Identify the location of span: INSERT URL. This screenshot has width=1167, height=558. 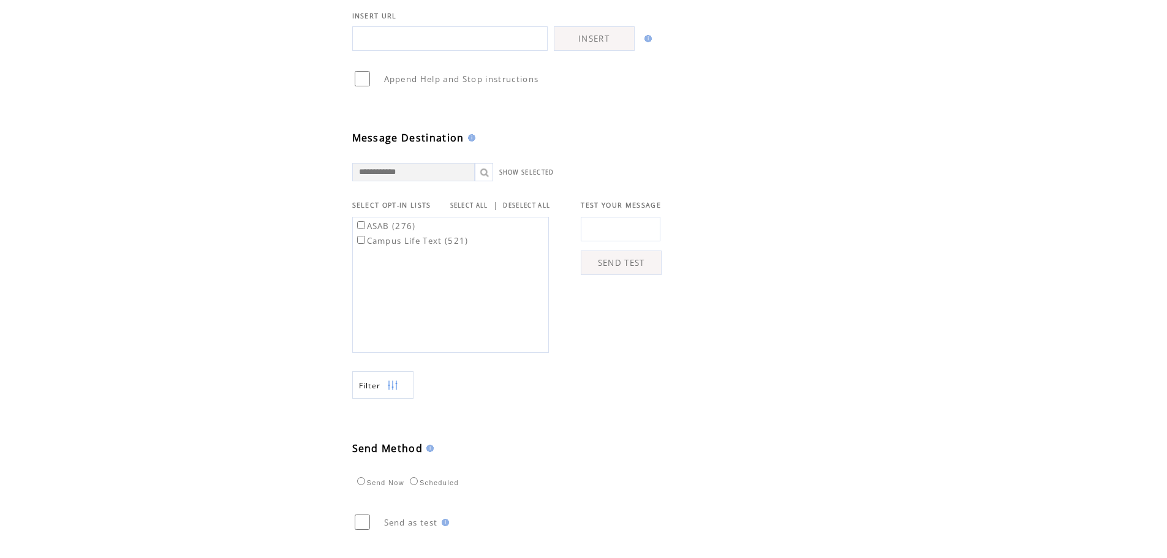
(374, 16).